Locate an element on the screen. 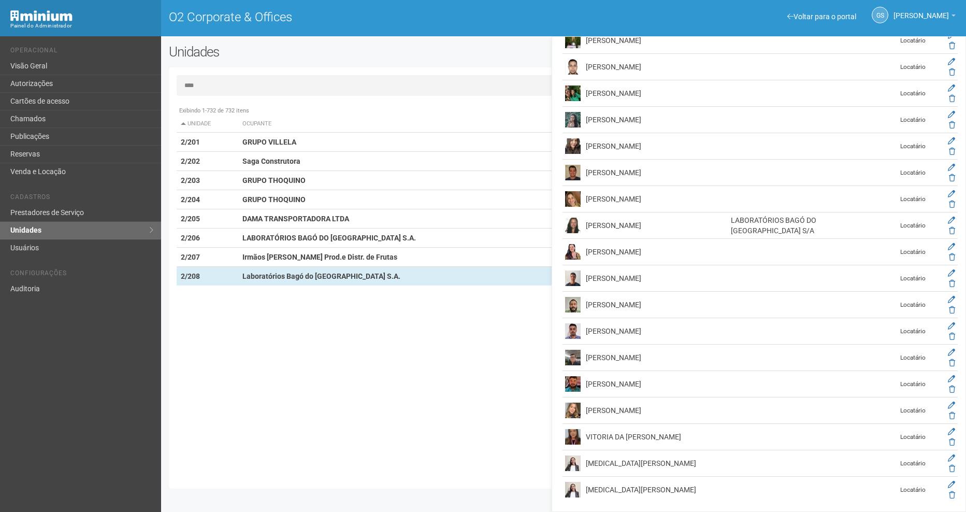 This screenshot has width=966, height=512. strong: GRUPO THOQUINO is located at coordinates (274, 180).